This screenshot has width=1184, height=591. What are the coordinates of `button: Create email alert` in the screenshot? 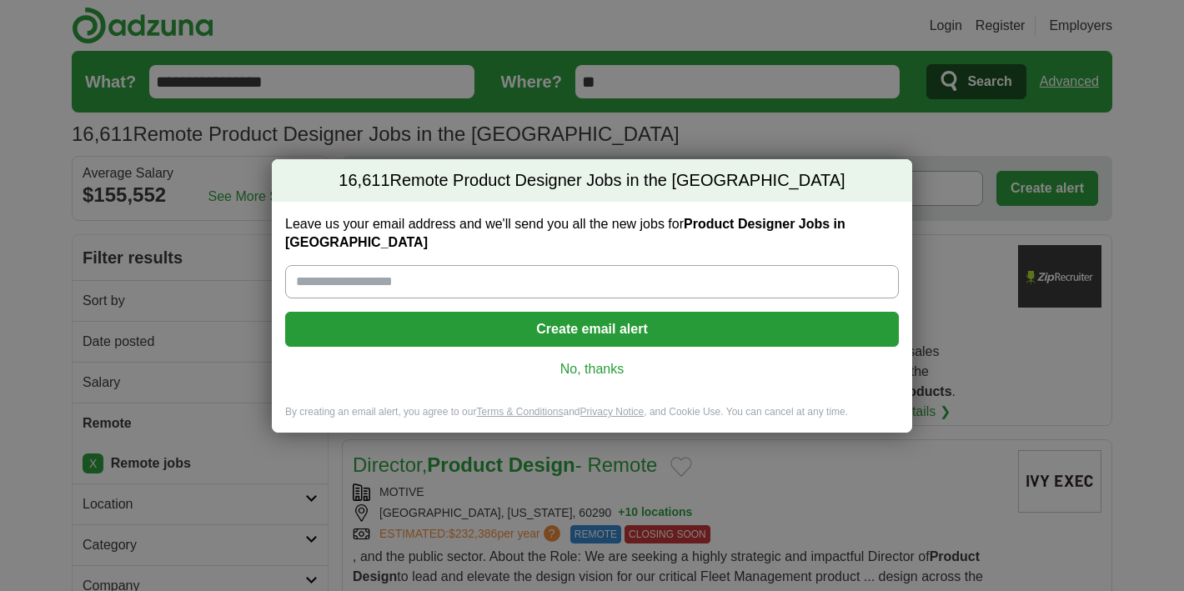 It's located at (592, 329).